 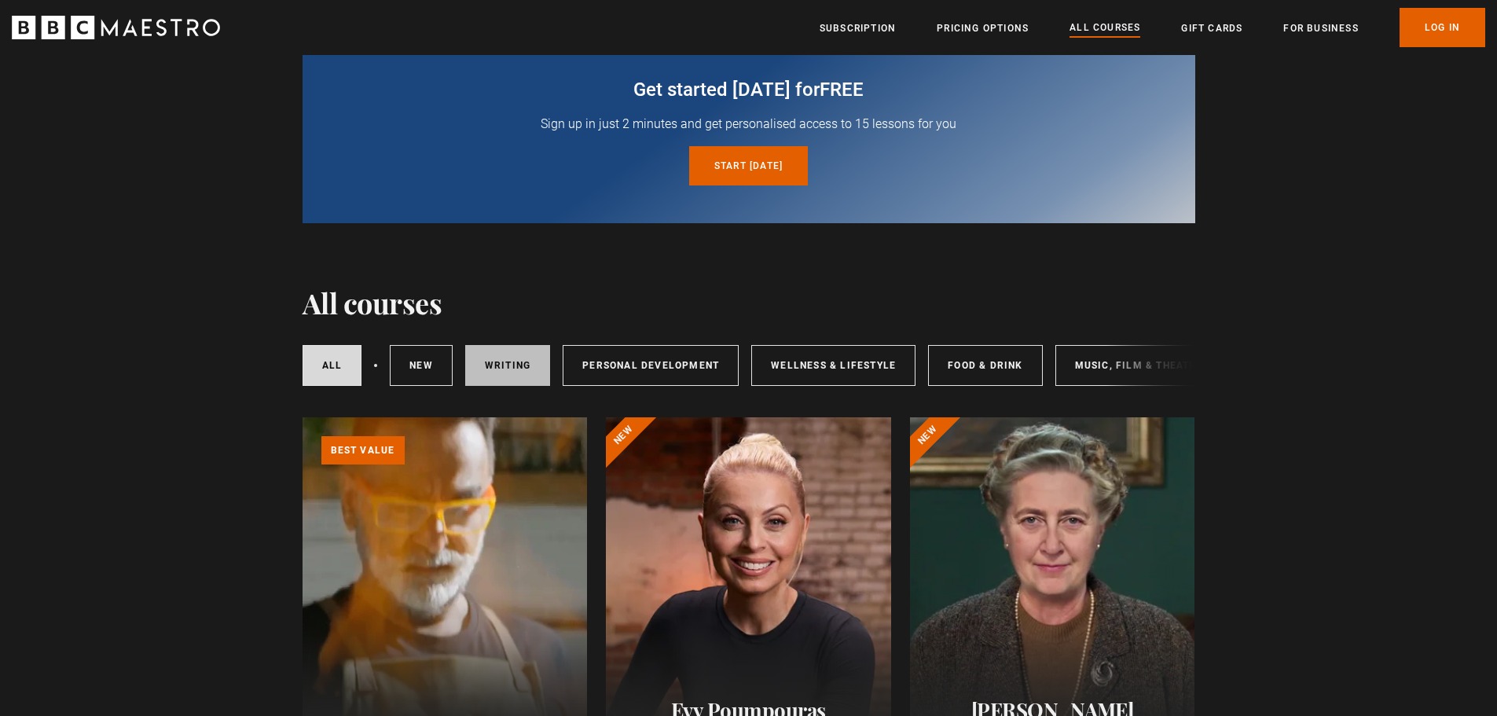 I want to click on a: Wellness & Lifestyle, so click(x=833, y=365).